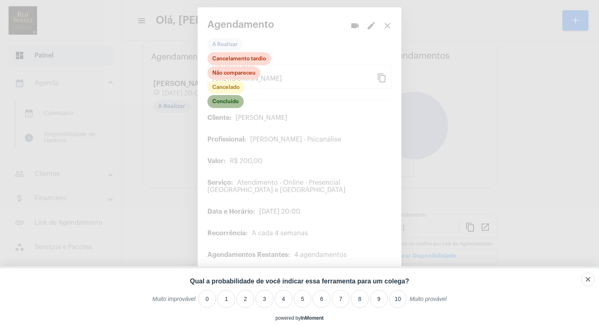 This screenshot has height=325, width=599. What do you see at coordinates (174, 302) in the screenshot?
I see `label: Muito improvável` at bounding box center [174, 302].